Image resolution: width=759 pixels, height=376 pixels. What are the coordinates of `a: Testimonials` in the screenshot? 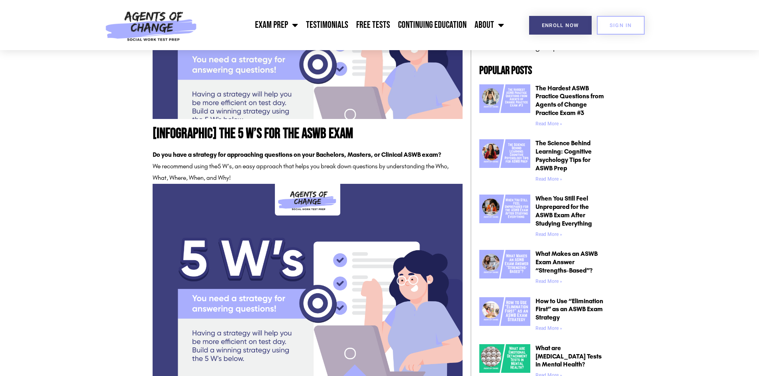 It's located at (327, 25).